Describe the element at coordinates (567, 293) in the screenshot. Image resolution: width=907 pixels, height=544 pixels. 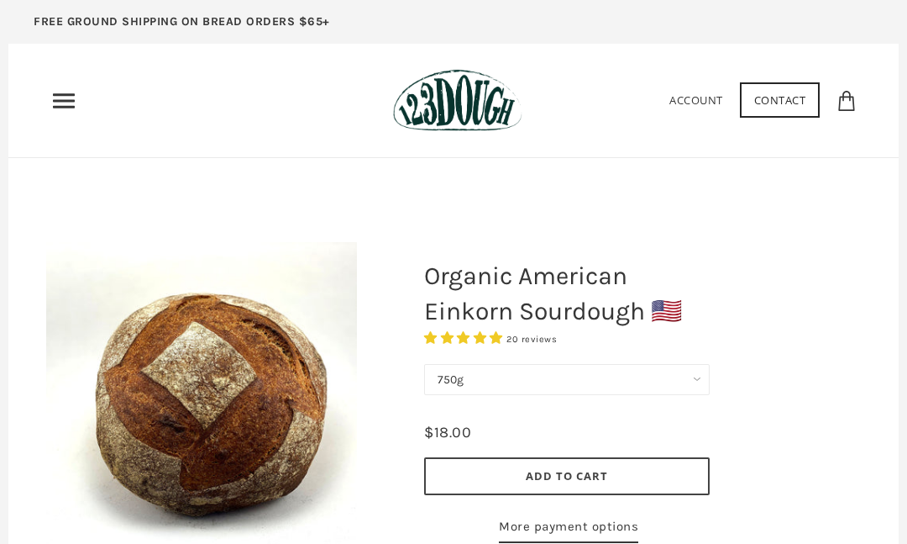
I see `h1: Organic American Einkorn Sourdough 🇺🇸` at that location.